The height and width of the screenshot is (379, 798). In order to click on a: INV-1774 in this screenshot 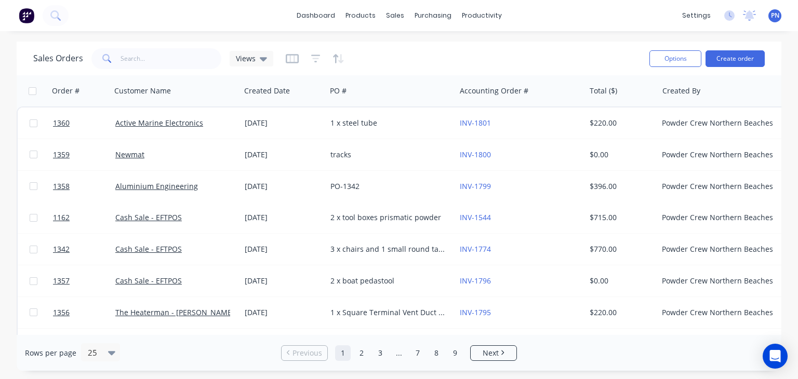, I will do `click(475, 249)`.